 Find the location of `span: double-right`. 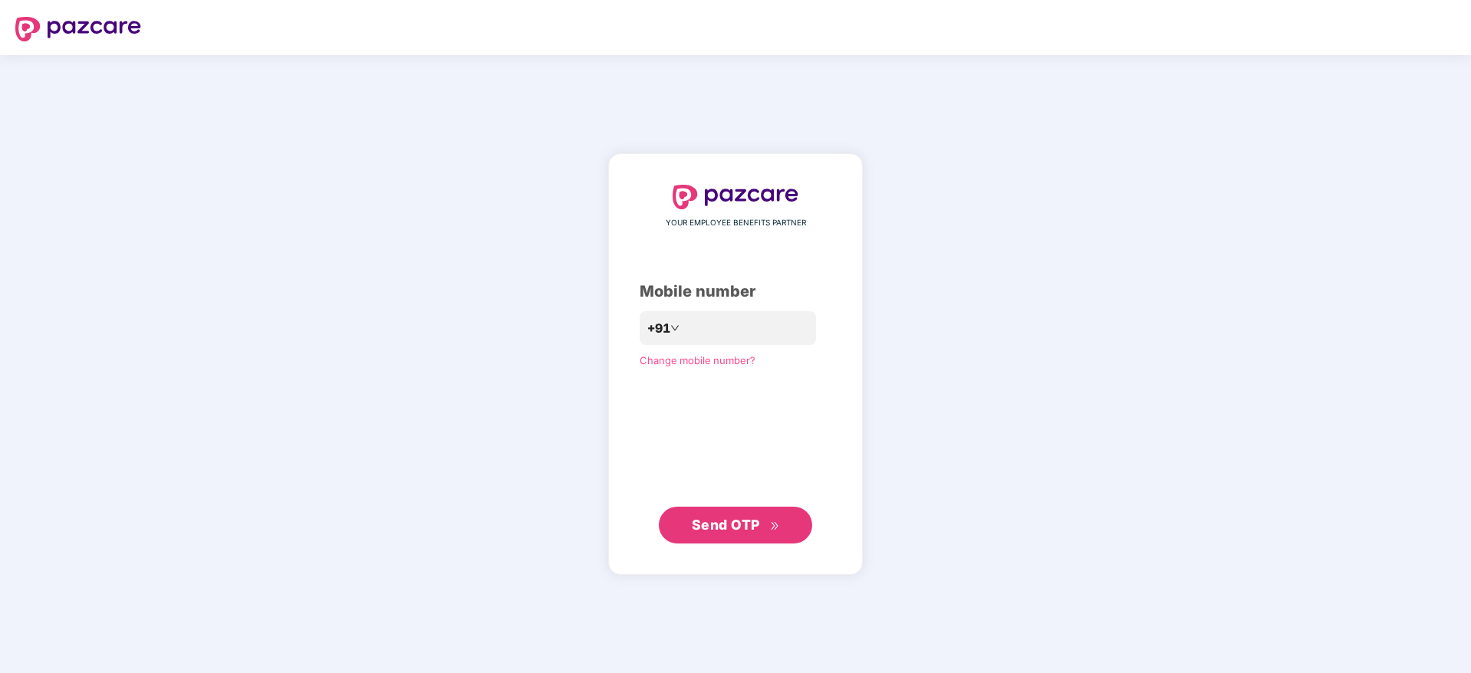

span: double-right is located at coordinates (774, 526).